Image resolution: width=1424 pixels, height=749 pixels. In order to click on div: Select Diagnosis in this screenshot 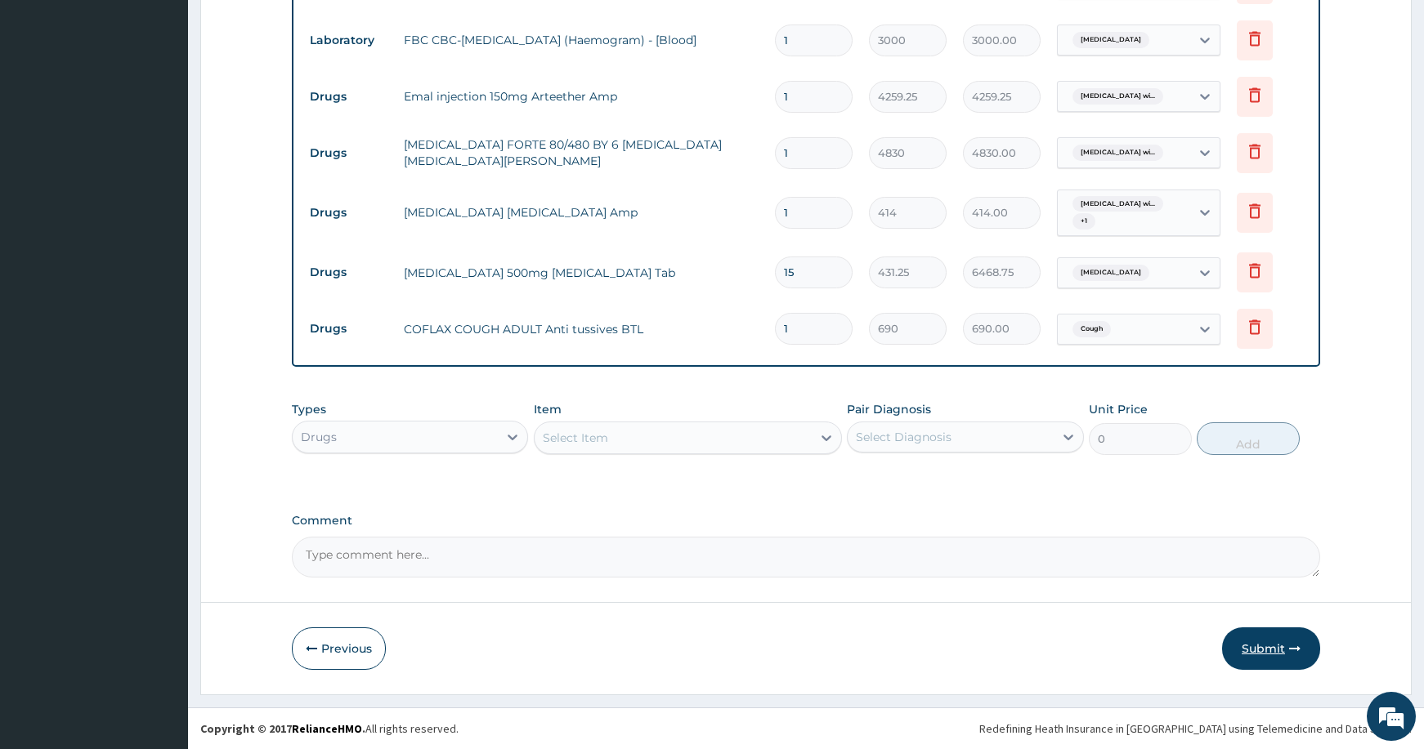, I will do `click(903, 437)`.